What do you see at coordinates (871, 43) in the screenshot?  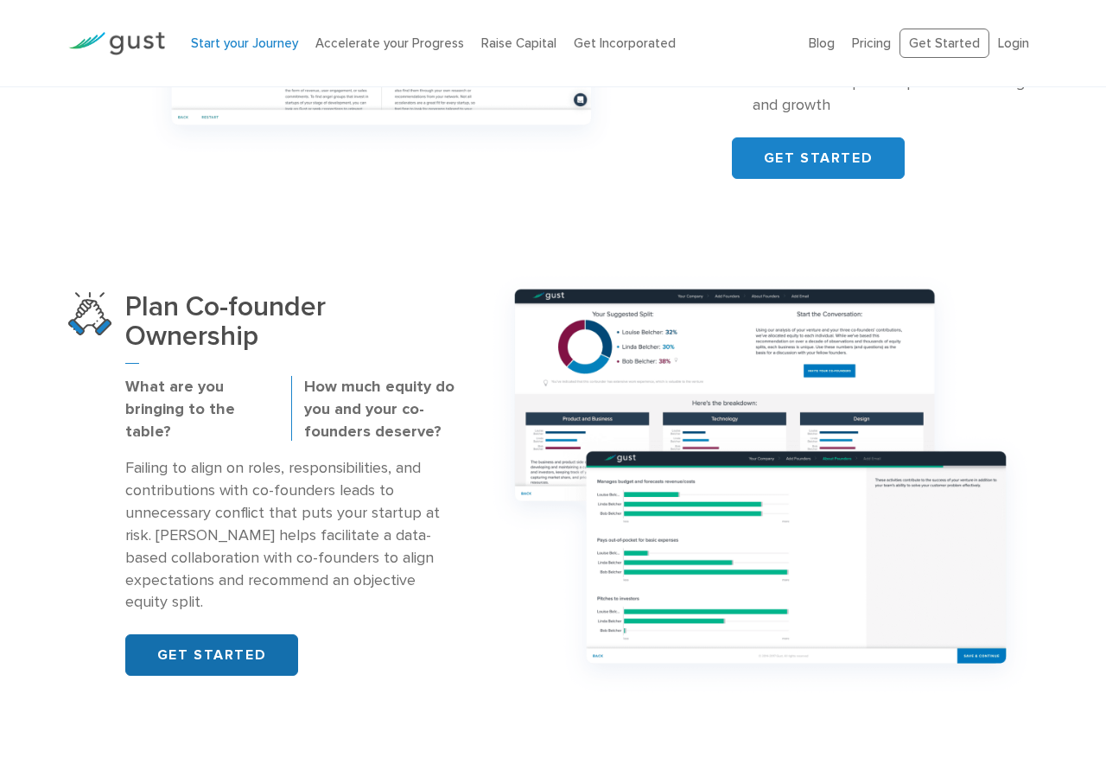 I see `a: Pricing` at bounding box center [871, 43].